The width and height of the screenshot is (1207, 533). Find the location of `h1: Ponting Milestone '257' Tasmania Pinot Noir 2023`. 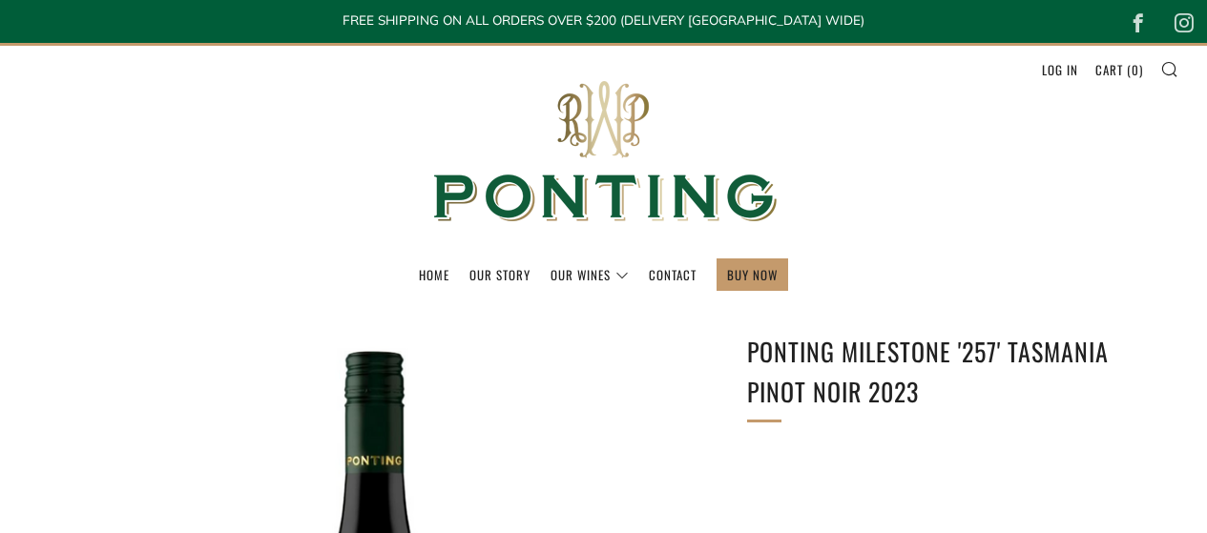

h1: Ponting Milestone '257' Tasmania Pinot Noir 2023 is located at coordinates (947, 371).